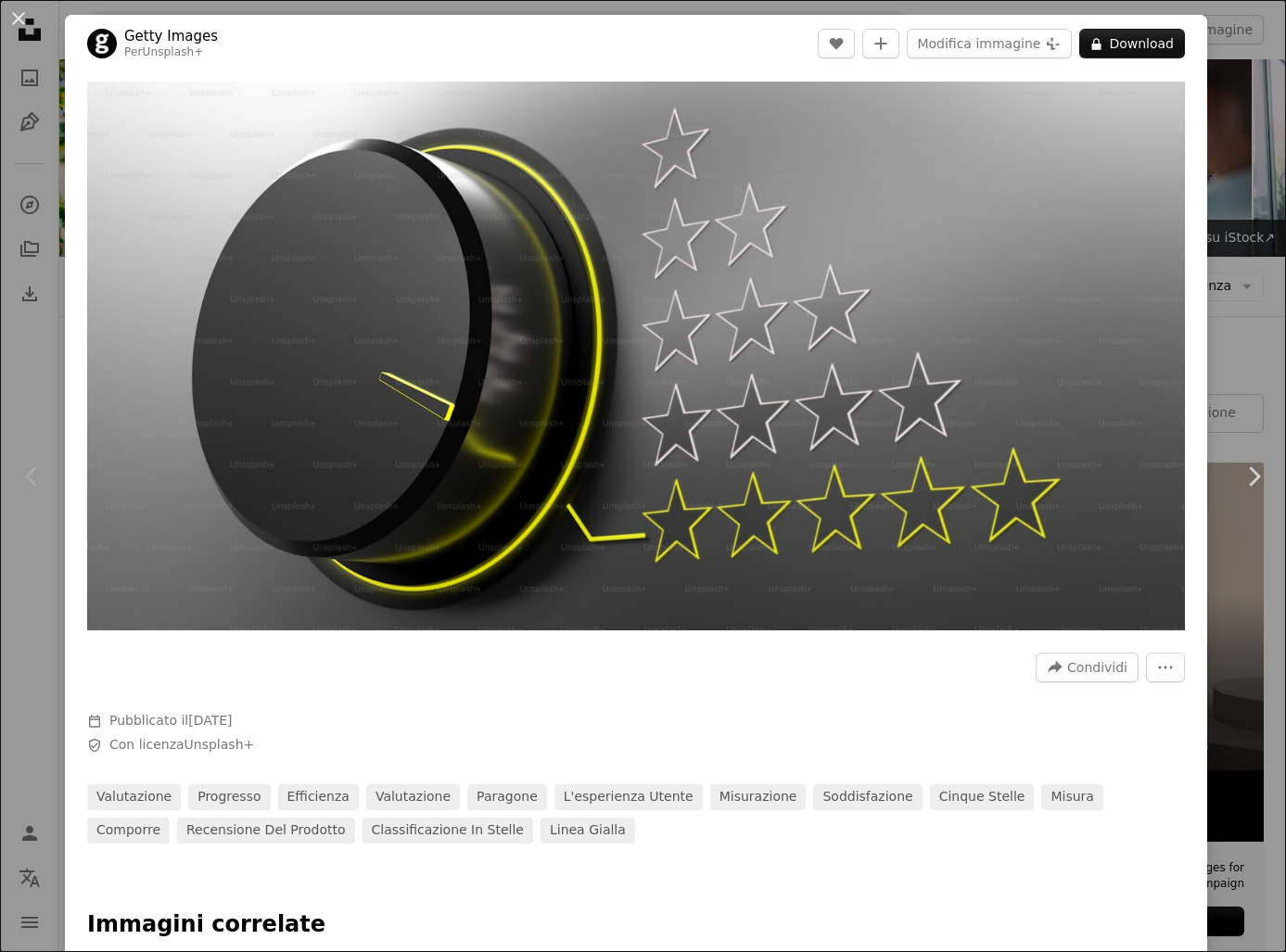  What do you see at coordinates (102, 44) in the screenshot?
I see `a: Vai al profilo di Getty Images` at bounding box center [102, 44].